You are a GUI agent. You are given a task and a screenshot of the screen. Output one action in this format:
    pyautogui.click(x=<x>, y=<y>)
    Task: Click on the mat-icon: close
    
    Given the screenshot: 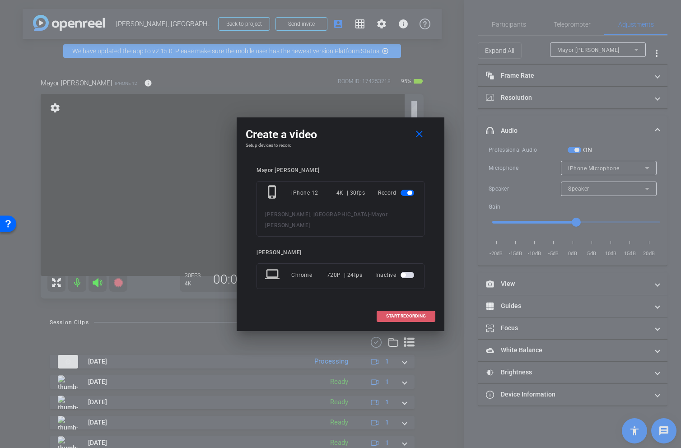 What is the action you would take?
    pyautogui.click(x=419, y=134)
    